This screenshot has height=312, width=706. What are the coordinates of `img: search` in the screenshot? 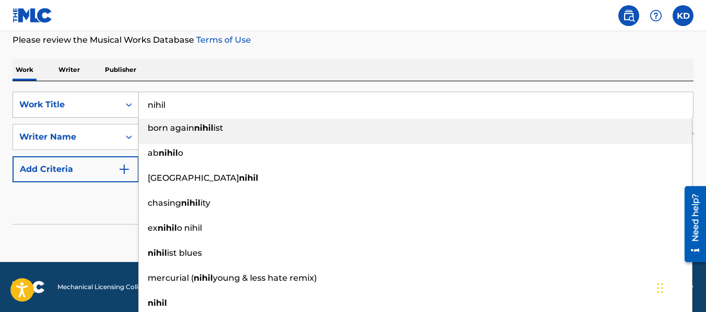 It's located at (629, 16).